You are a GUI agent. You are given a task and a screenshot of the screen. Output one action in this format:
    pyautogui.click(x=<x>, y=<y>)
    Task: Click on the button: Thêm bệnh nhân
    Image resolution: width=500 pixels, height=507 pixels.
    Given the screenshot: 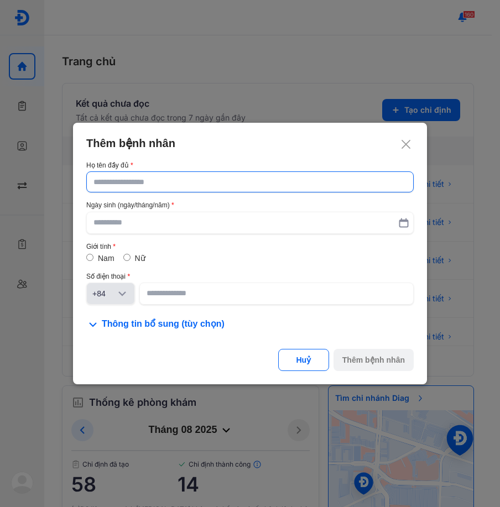 What is the action you would take?
    pyautogui.click(x=374, y=360)
    